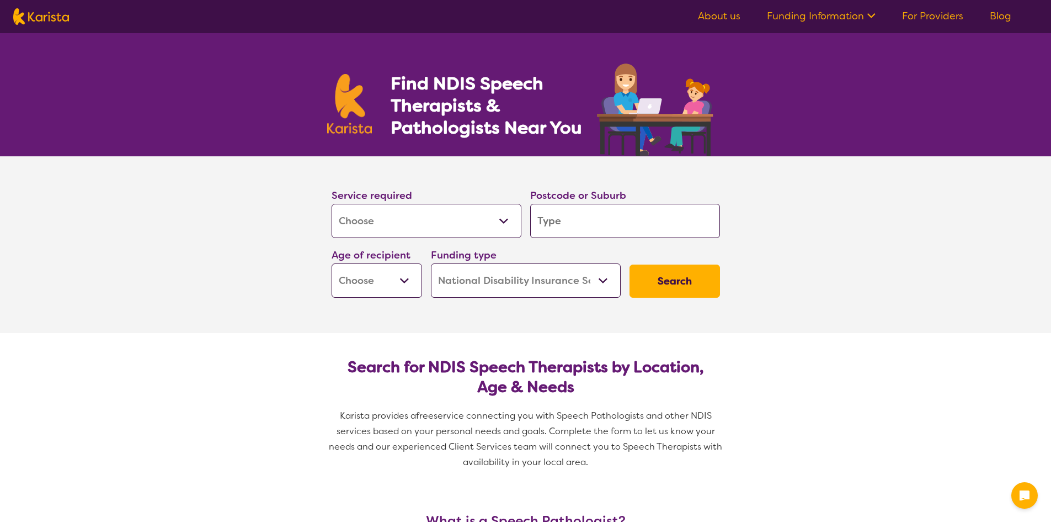 This screenshot has width=1051, height=522. I want to click on label: Postcode or Suburb, so click(578, 195).